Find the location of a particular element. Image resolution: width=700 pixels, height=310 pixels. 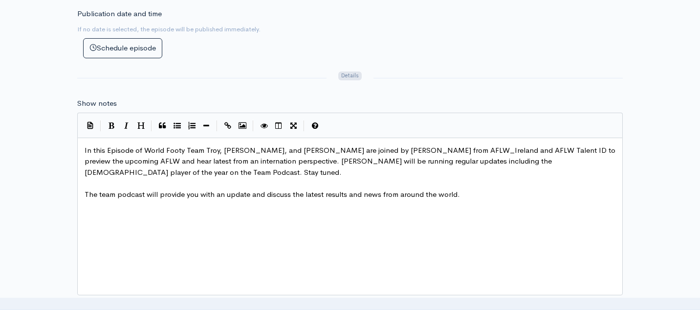

button: Quote is located at coordinates (162, 126).